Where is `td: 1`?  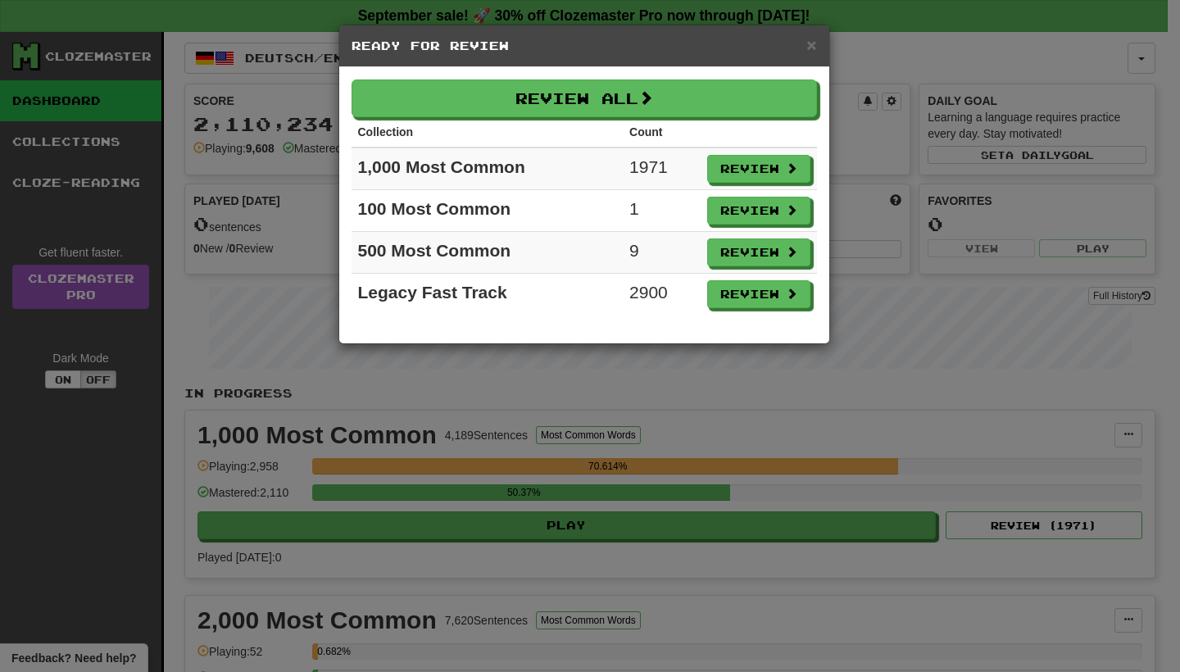 td: 1 is located at coordinates (662, 211).